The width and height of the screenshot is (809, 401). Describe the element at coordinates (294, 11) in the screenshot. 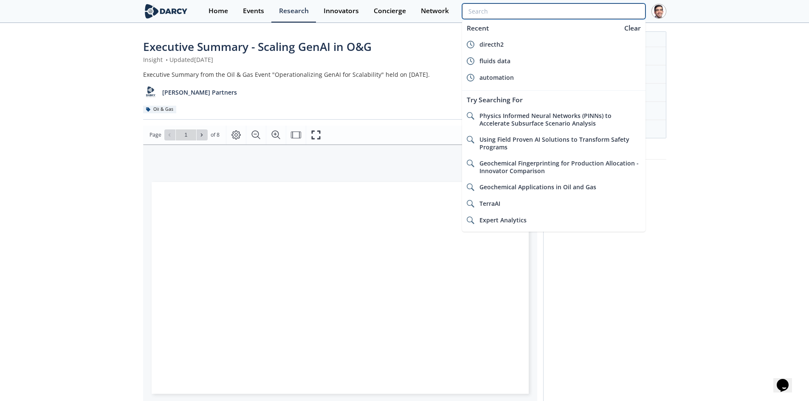

I see `div: Research` at that location.